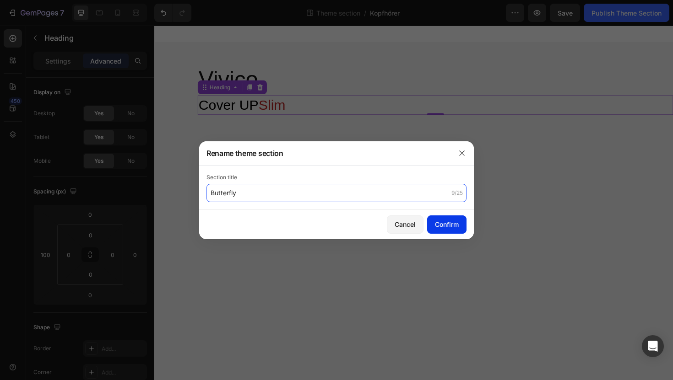  Describe the element at coordinates (297, 85) in the screenshot. I see `h2: Slim` at that location.